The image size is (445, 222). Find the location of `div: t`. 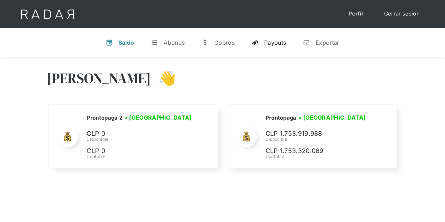

div: t is located at coordinates (155, 43).